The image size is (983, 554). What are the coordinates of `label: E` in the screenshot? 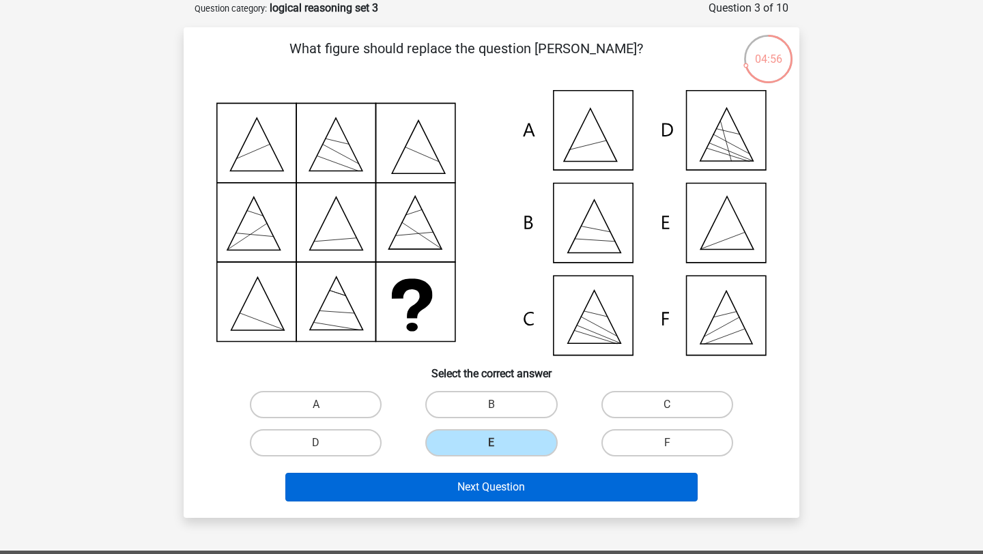 It's located at (491, 443).